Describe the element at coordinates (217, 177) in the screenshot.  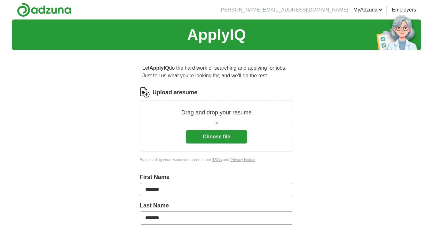
I see `label: First Name` at that location.